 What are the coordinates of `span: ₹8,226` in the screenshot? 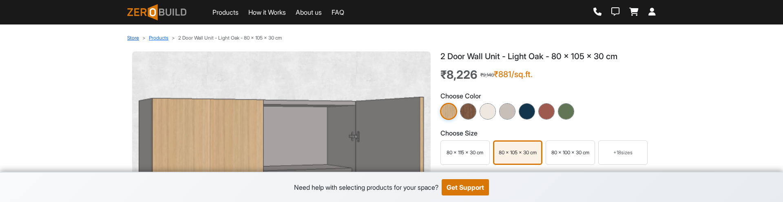 It's located at (459, 75).